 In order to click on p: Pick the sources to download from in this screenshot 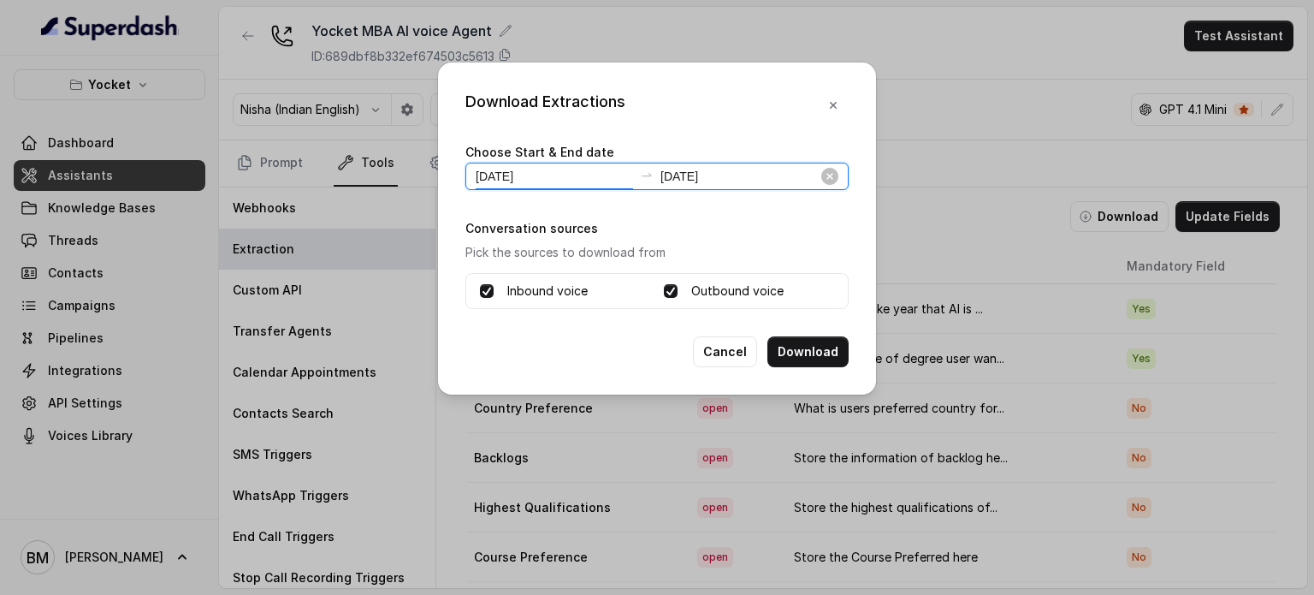, I will do `click(657, 252)`.